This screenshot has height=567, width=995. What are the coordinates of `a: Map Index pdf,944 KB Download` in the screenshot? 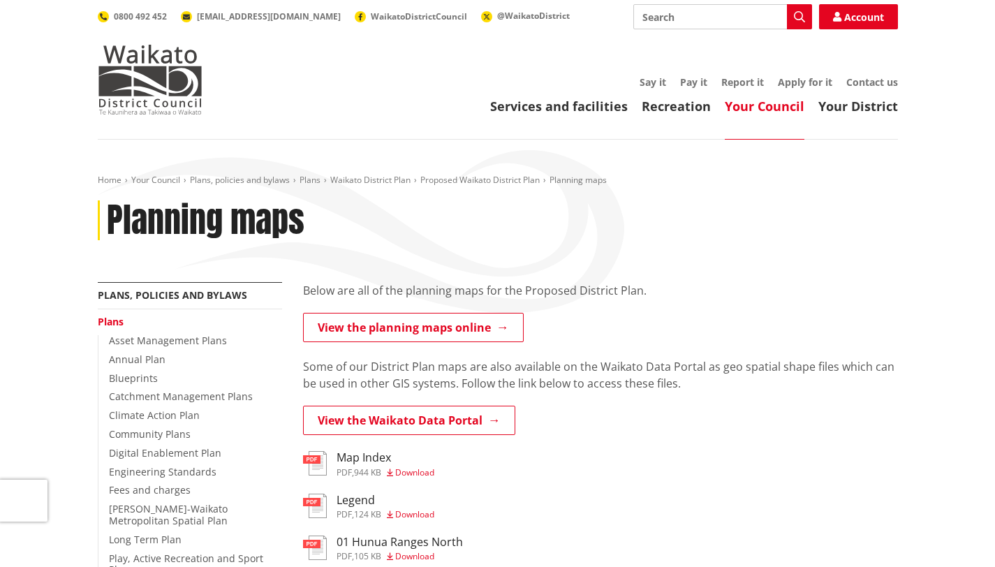 It's located at (369, 463).